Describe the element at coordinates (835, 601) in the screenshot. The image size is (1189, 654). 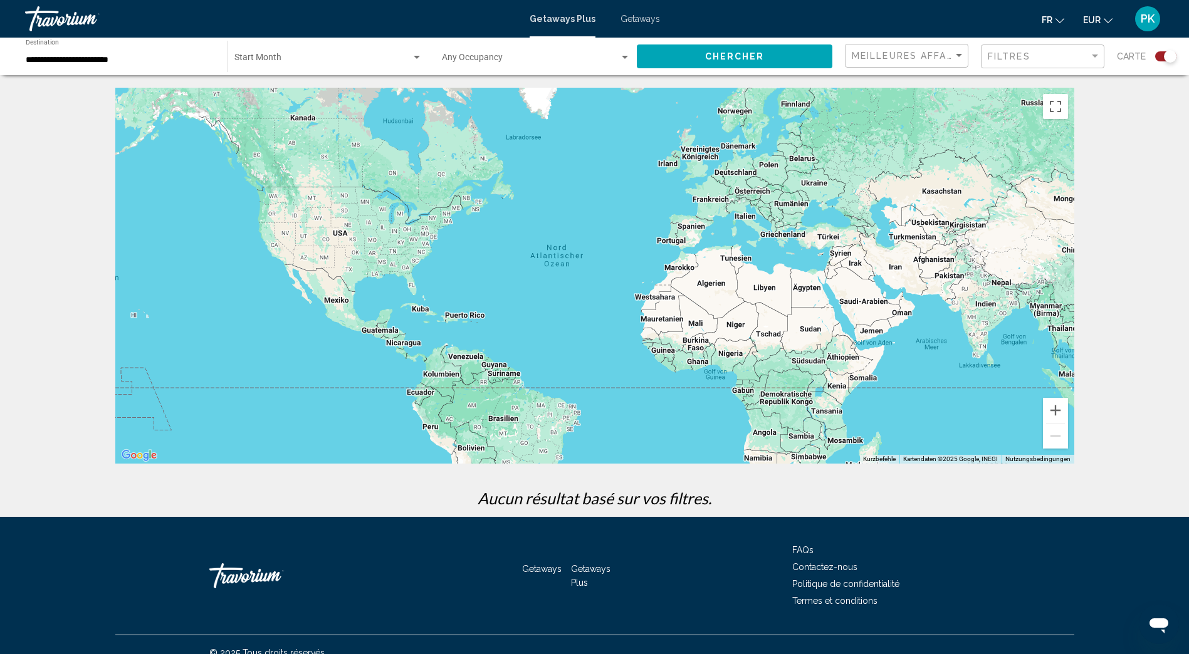
I see `a: Termes et conditions` at that location.